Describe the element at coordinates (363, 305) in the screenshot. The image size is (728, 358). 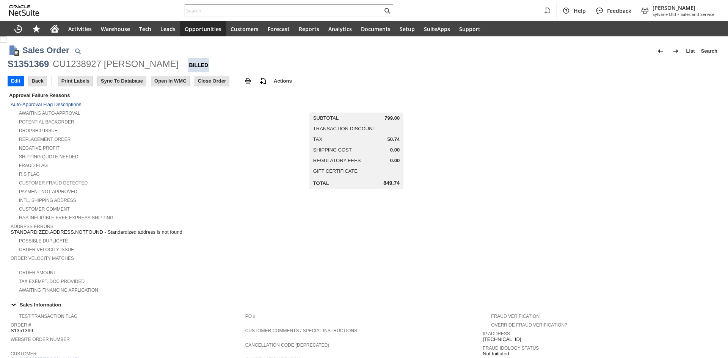
I see `div: Sales Information` at that location.